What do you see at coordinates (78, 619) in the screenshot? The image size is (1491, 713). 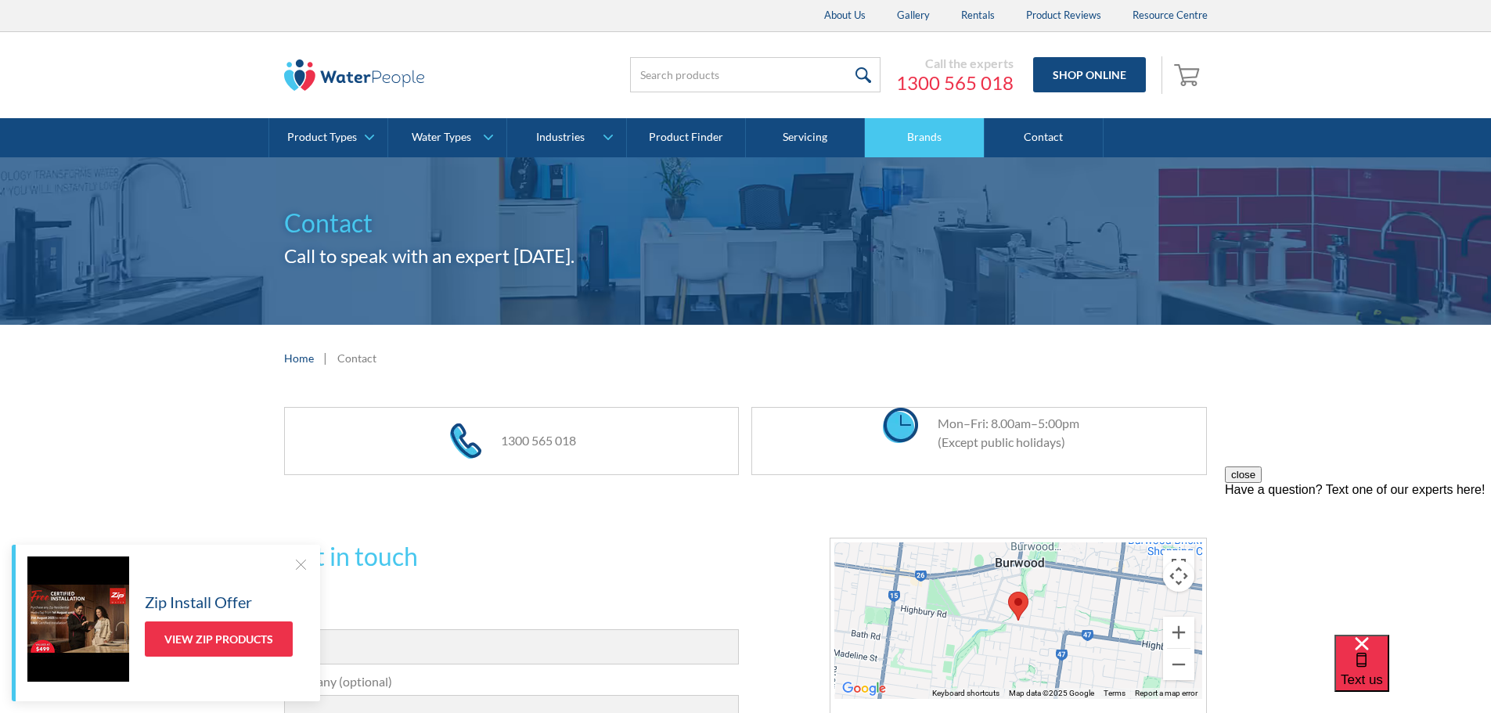 I see `img: Zip Install Offer` at bounding box center [78, 619].